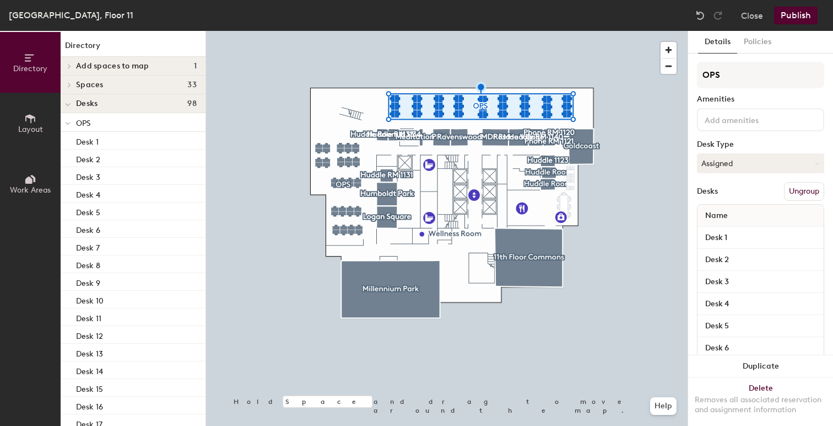 The width and height of the screenshot is (833, 426). Describe the element at coordinates (112, 66) in the screenshot. I see `span: Add spaces to map` at that location.